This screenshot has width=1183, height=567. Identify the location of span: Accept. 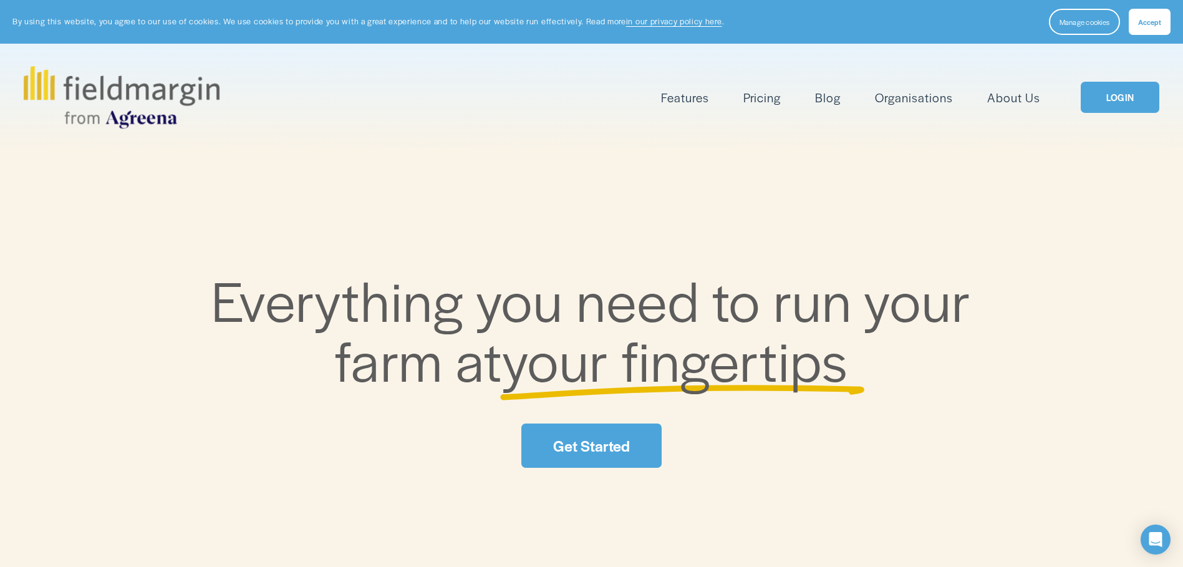
(1149, 22).